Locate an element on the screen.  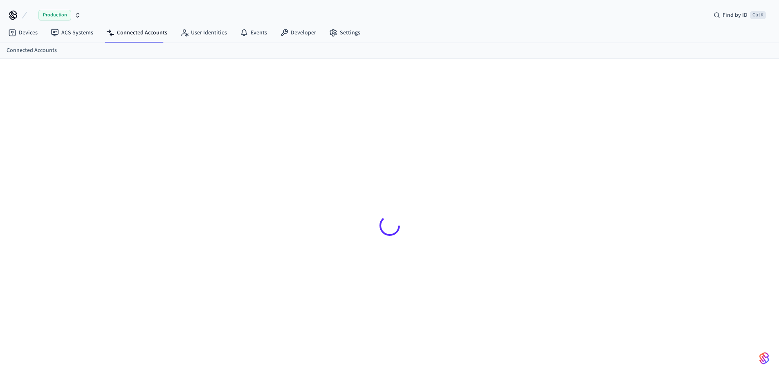
img: SeamLogoGradient.69752ec5.svg is located at coordinates (765, 358).